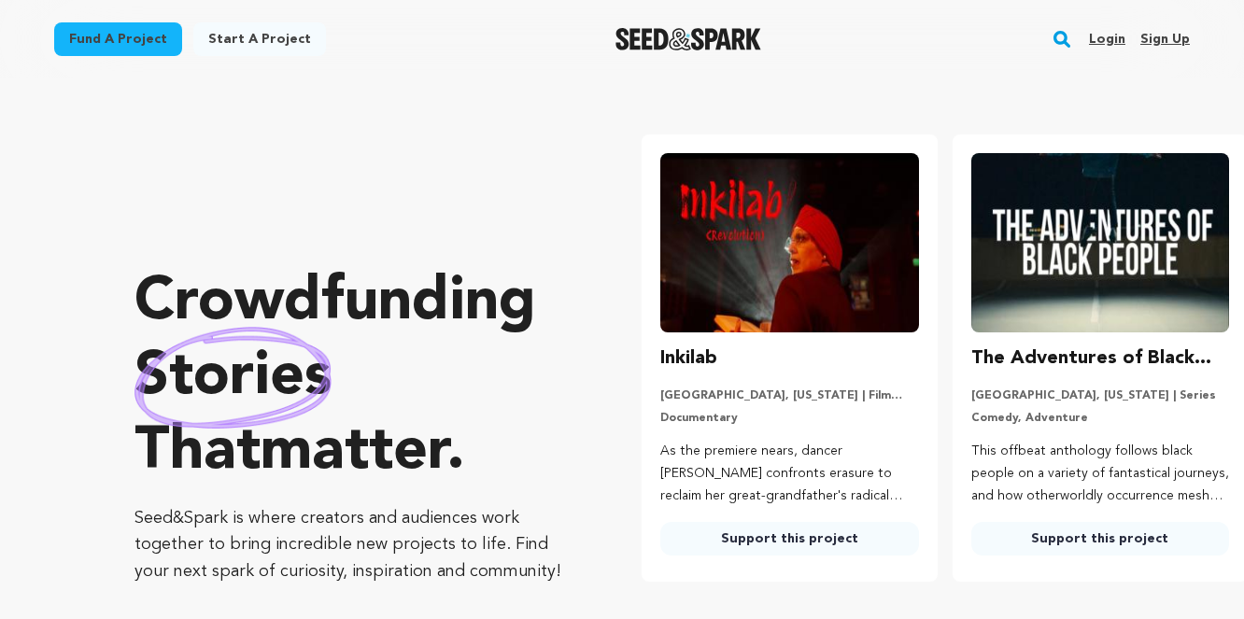 This screenshot has height=619, width=1244. Describe the element at coordinates (789, 418) in the screenshot. I see `p: Documentary` at that location.